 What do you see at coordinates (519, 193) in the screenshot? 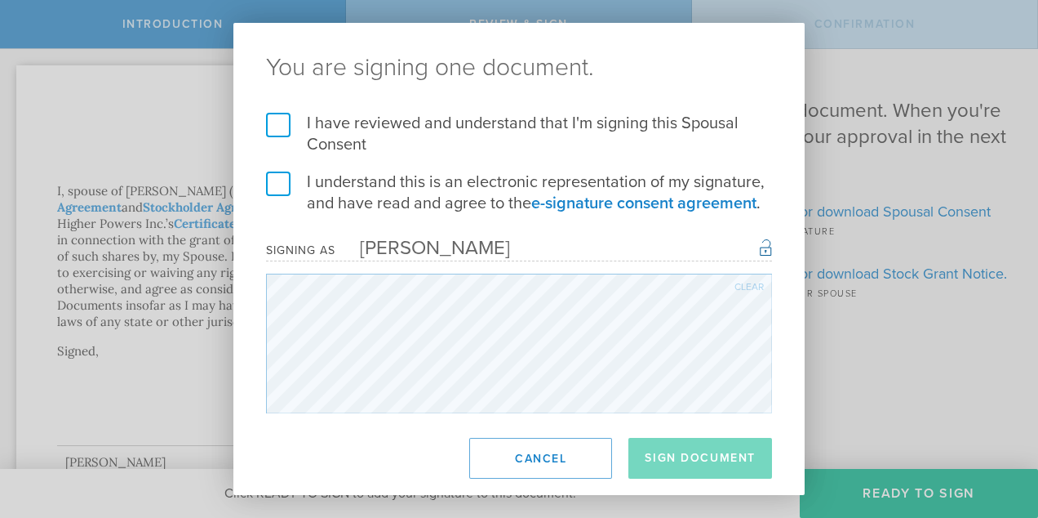
I see `label: I understand this is an electronic representation of my signature, and have read and agree to the .` at bounding box center [519, 193].